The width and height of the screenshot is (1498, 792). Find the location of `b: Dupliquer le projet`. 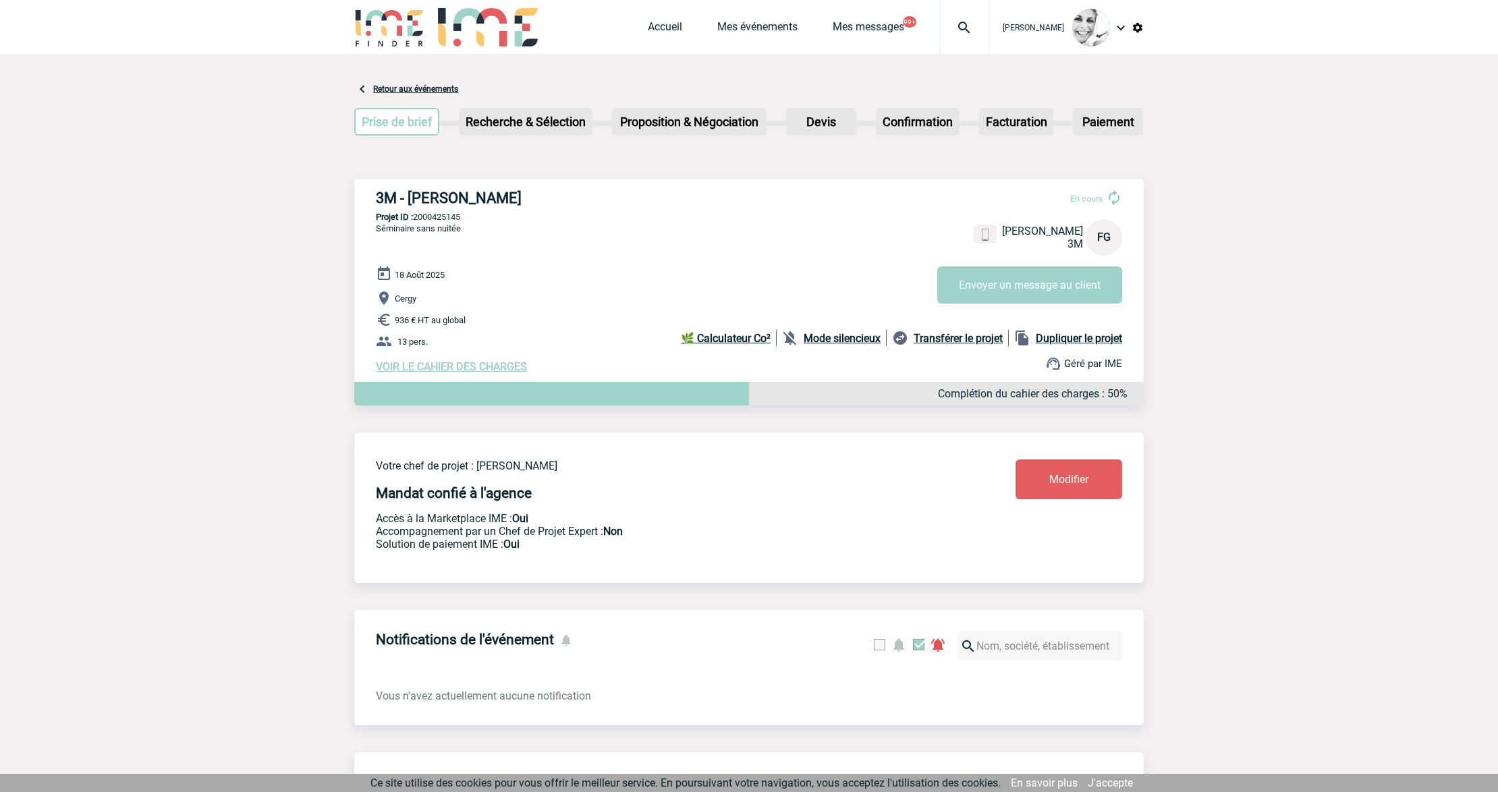

b: Dupliquer le projet is located at coordinates (1079, 338).